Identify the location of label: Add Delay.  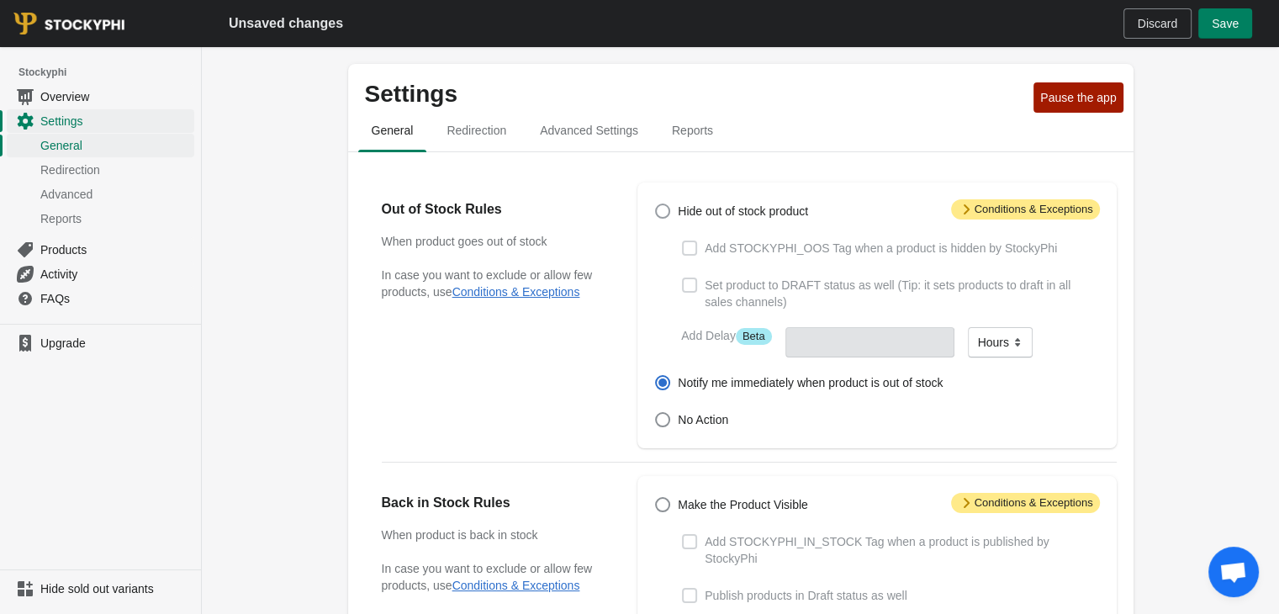
(726, 335).